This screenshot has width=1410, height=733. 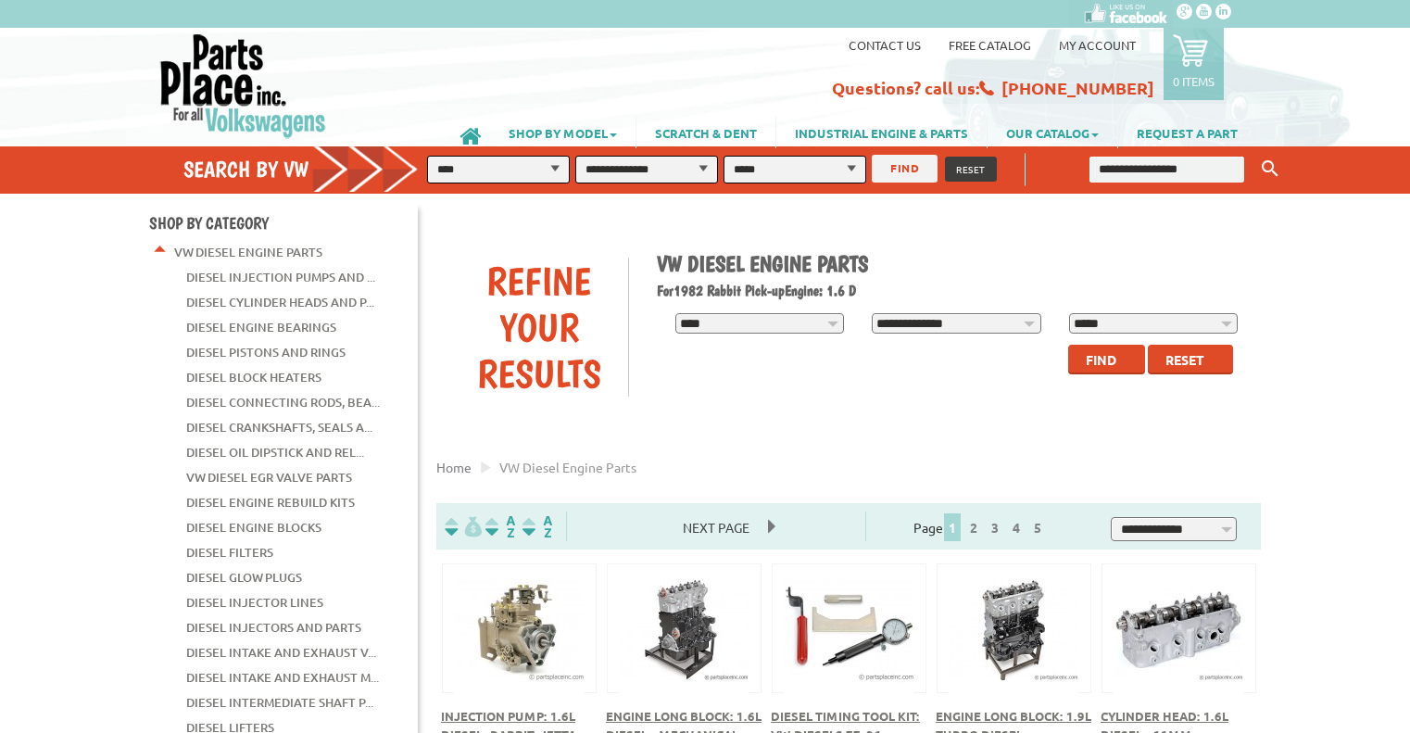 I want to click on a: Contact us, so click(x=885, y=44).